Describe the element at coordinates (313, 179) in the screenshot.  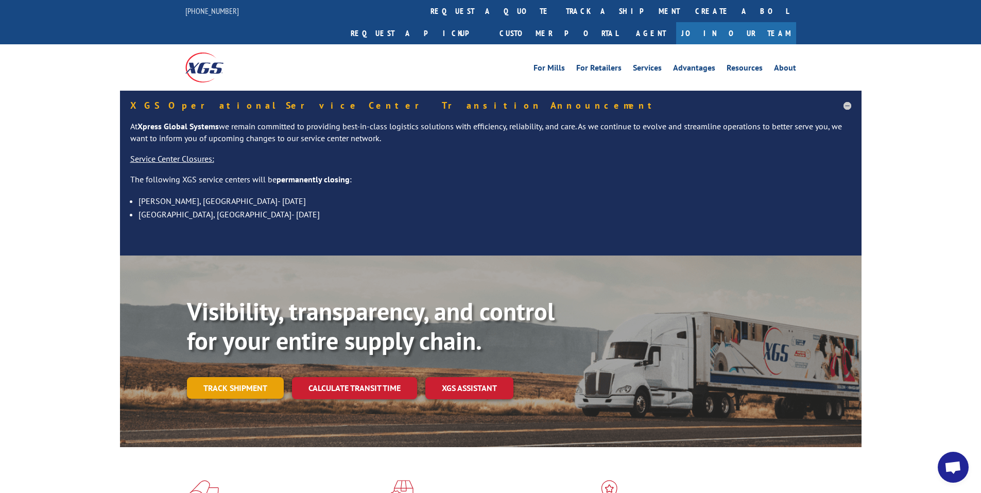
I see `strong: permanently closing` at that location.